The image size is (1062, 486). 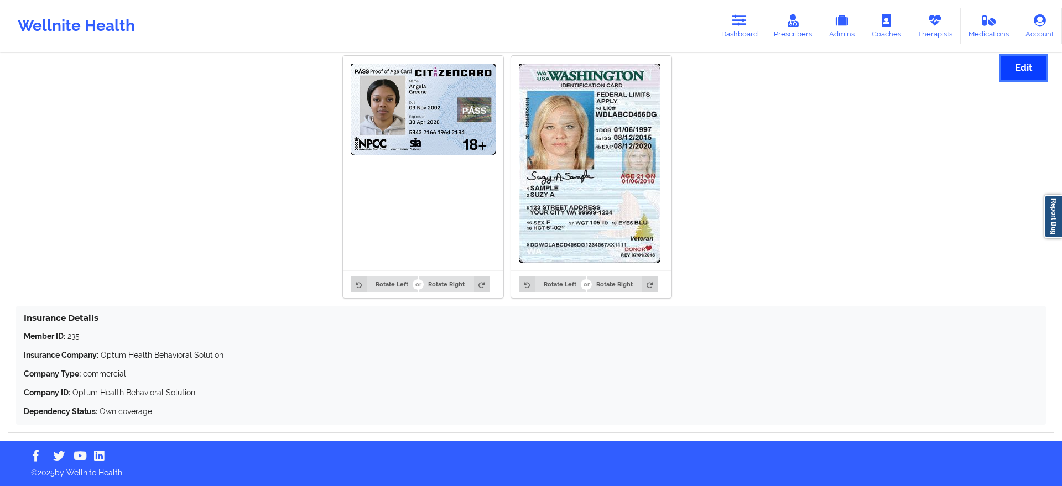 I want to click on a: Admins, so click(x=842, y=26).